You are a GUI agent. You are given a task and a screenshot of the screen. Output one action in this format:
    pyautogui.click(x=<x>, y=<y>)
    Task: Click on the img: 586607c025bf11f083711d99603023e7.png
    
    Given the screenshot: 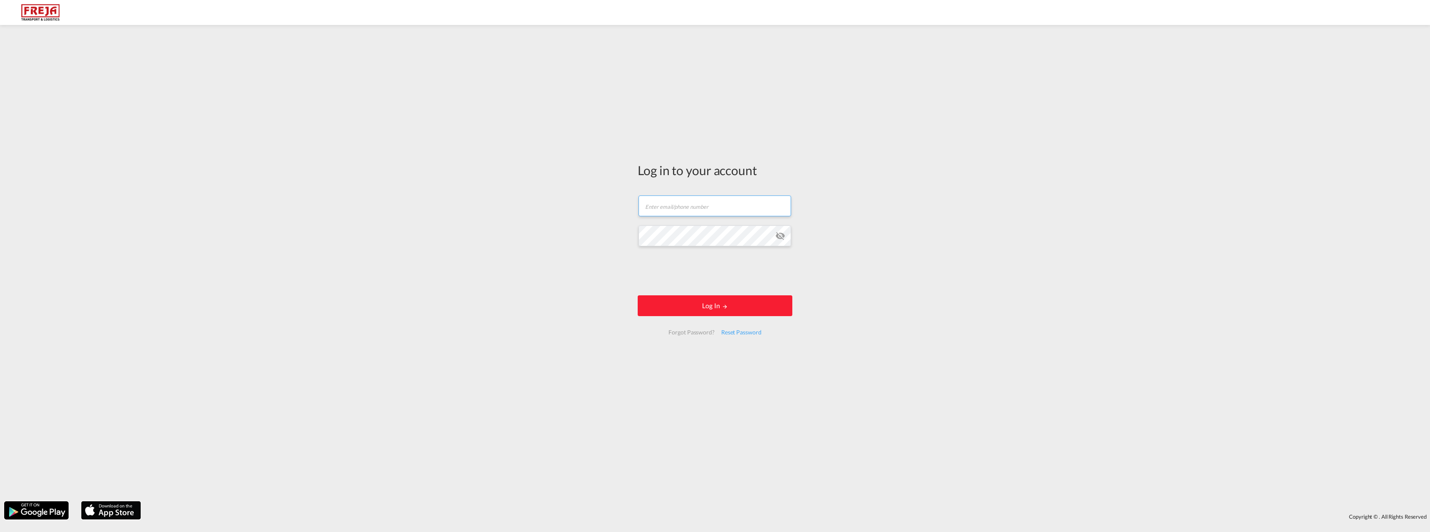 What is the action you would take?
    pyautogui.click(x=40, y=12)
    